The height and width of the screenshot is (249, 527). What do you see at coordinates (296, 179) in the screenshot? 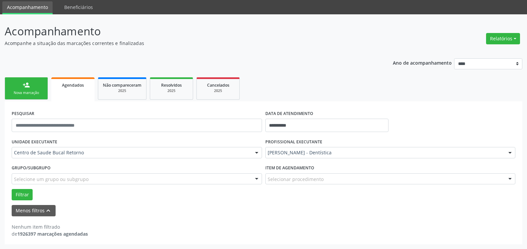
I see `span: Selecionar procedimento` at bounding box center [296, 179].